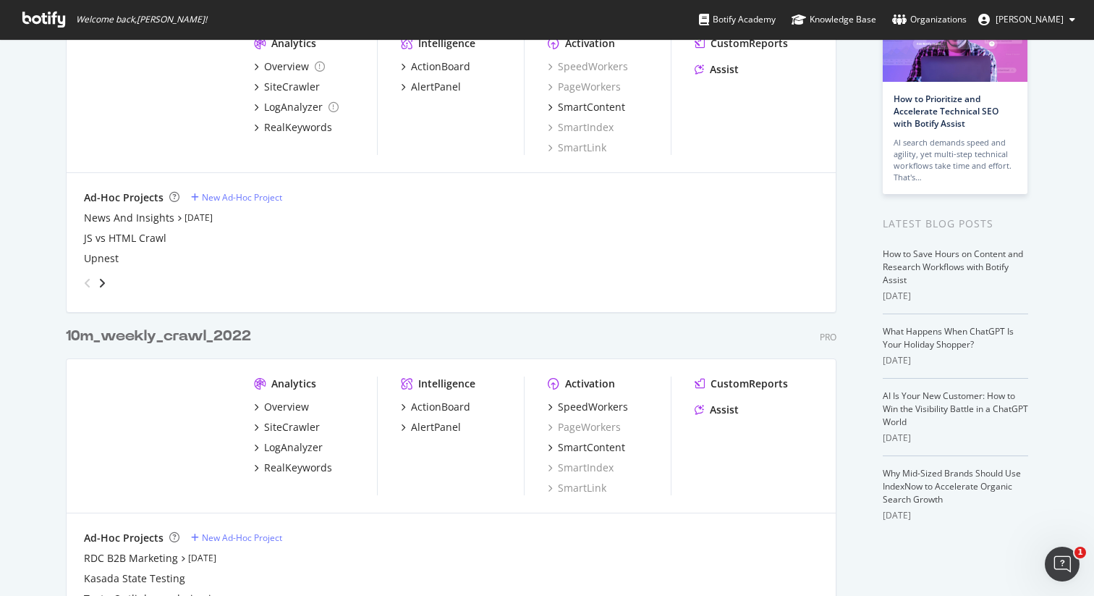  What do you see at coordinates (955, 224) in the screenshot?
I see `div: Latest Blog Posts` at bounding box center [955, 224].